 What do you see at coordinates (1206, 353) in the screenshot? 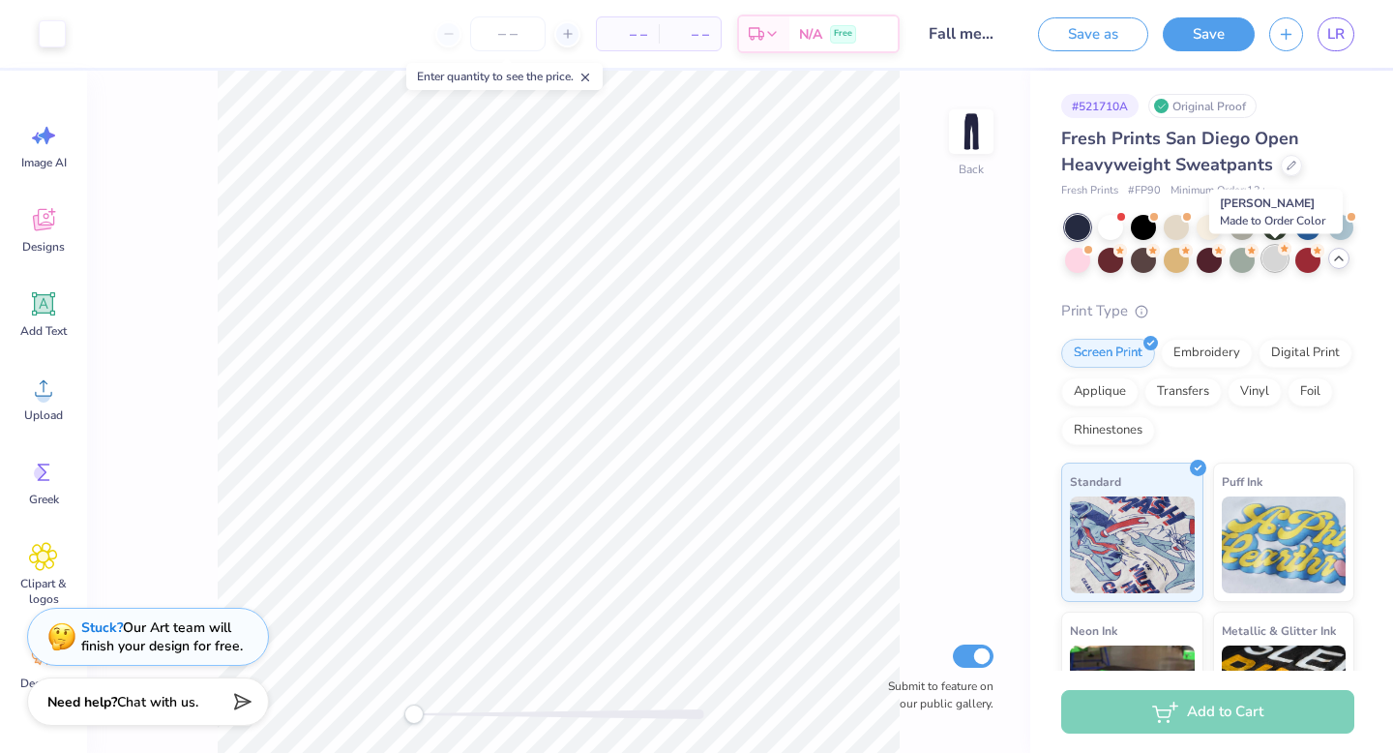
I see `div: Embroidery` at bounding box center [1206, 353].